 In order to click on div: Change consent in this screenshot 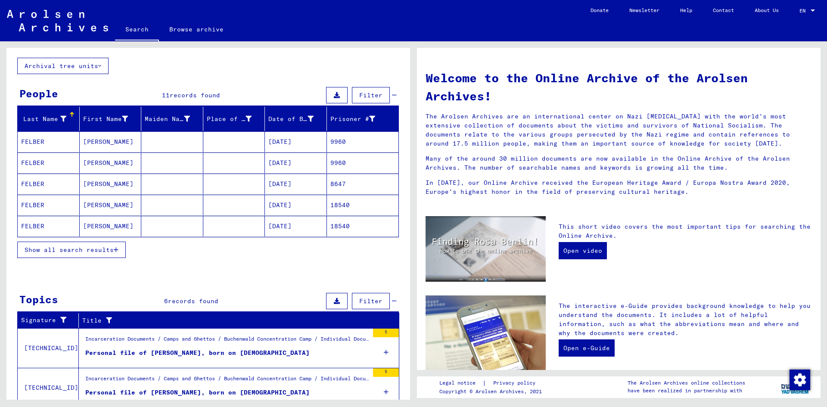, I will do `click(800, 380)`.